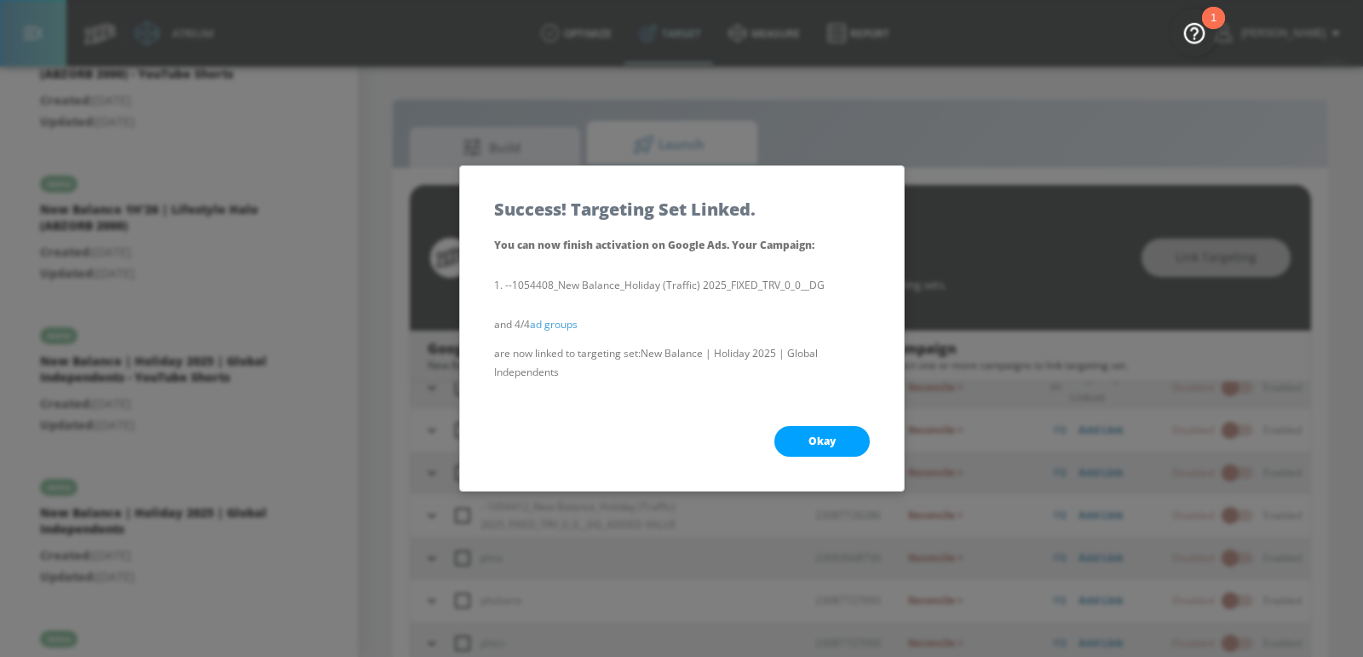 Image resolution: width=1363 pixels, height=657 pixels. Describe the element at coordinates (682, 245) in the screenshot. I see `p: You can now finish activation on Google Ads. Your Campaign :` at that location.